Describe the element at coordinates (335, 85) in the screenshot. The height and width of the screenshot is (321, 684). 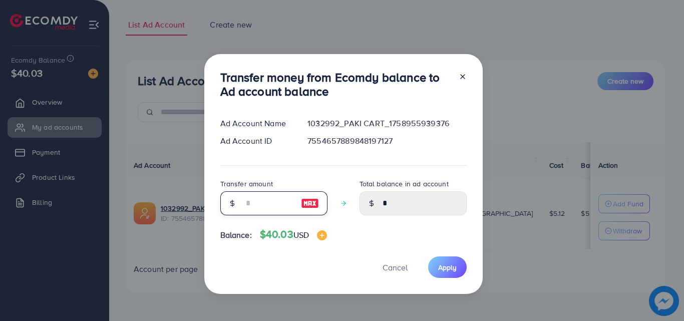
I see `h3: Transfer money from Ecomdy balance to Ad account balance` at that location.